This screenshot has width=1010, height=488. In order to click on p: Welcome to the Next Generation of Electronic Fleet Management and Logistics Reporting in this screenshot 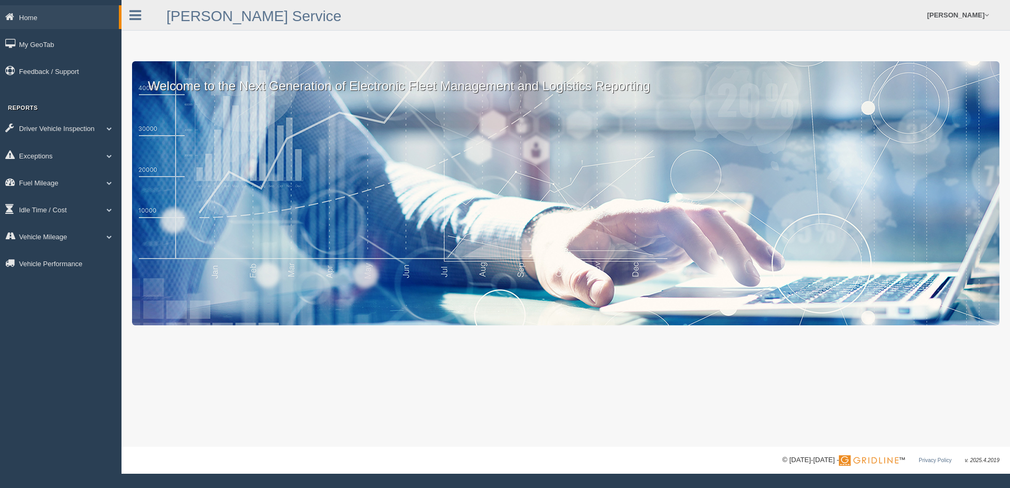, I will do `click(566, 78)`.